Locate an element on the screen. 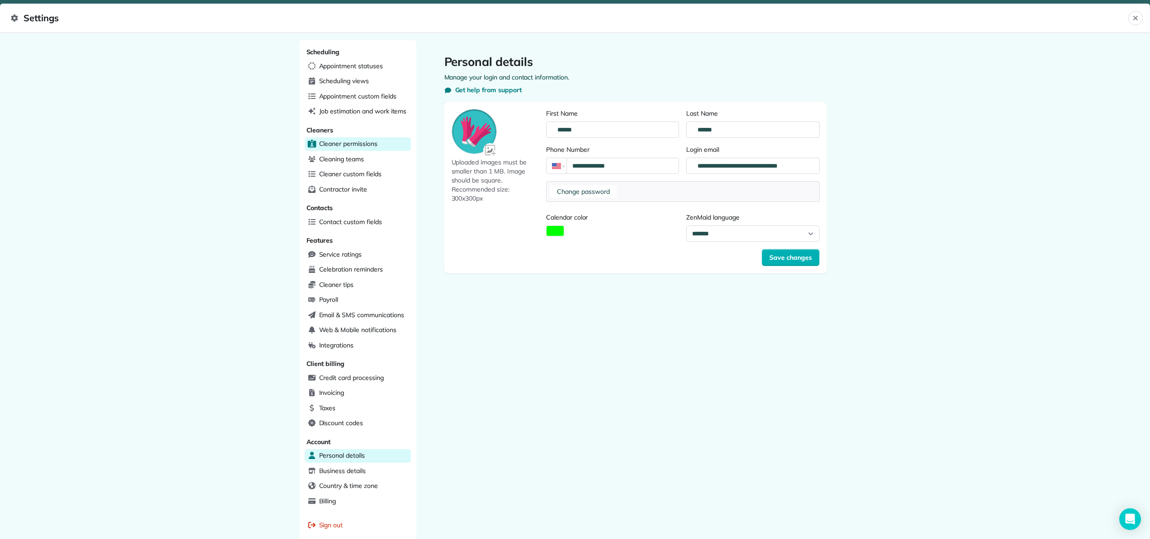 The image size is (1150, 539). span: Email & SMS communications is located at coordinates (362, 315).